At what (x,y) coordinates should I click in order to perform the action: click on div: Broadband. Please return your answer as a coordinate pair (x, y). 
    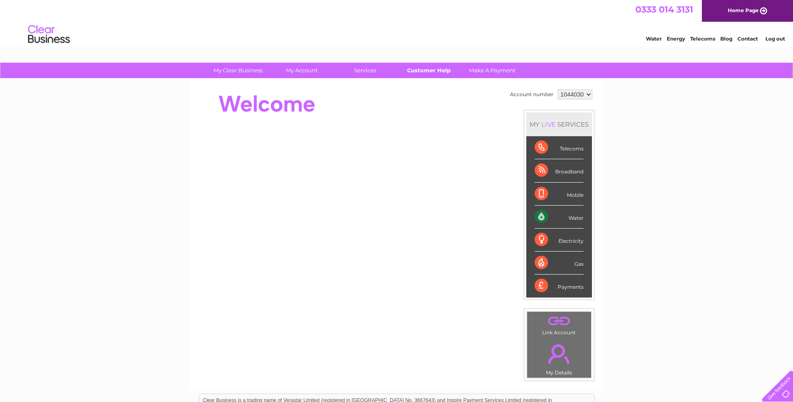
    Looking at the image, I should click on (559, 170).